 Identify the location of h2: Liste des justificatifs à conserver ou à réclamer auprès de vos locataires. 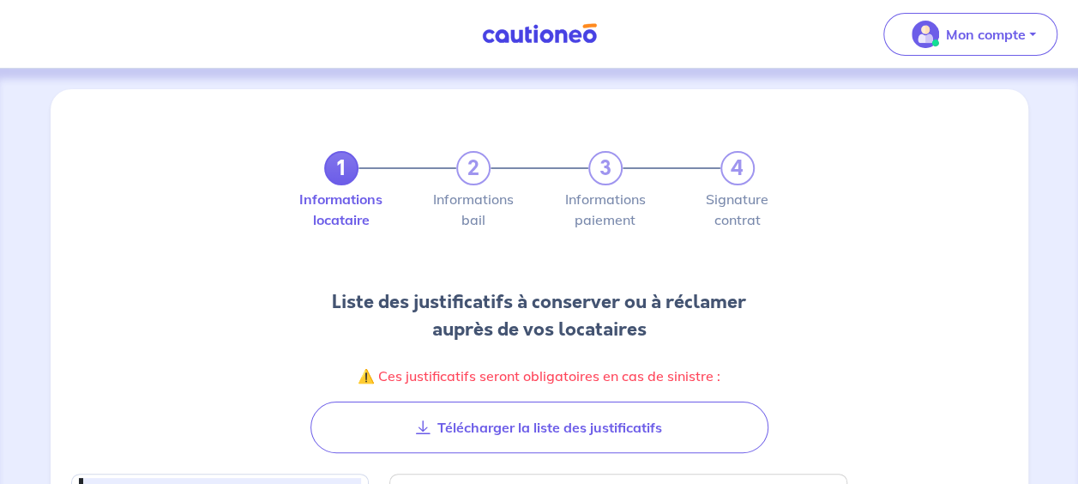
(540, 316).